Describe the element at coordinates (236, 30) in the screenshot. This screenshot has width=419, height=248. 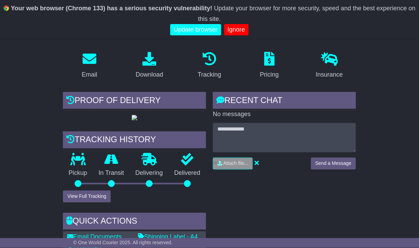
I see `a: Ignore` at that location.